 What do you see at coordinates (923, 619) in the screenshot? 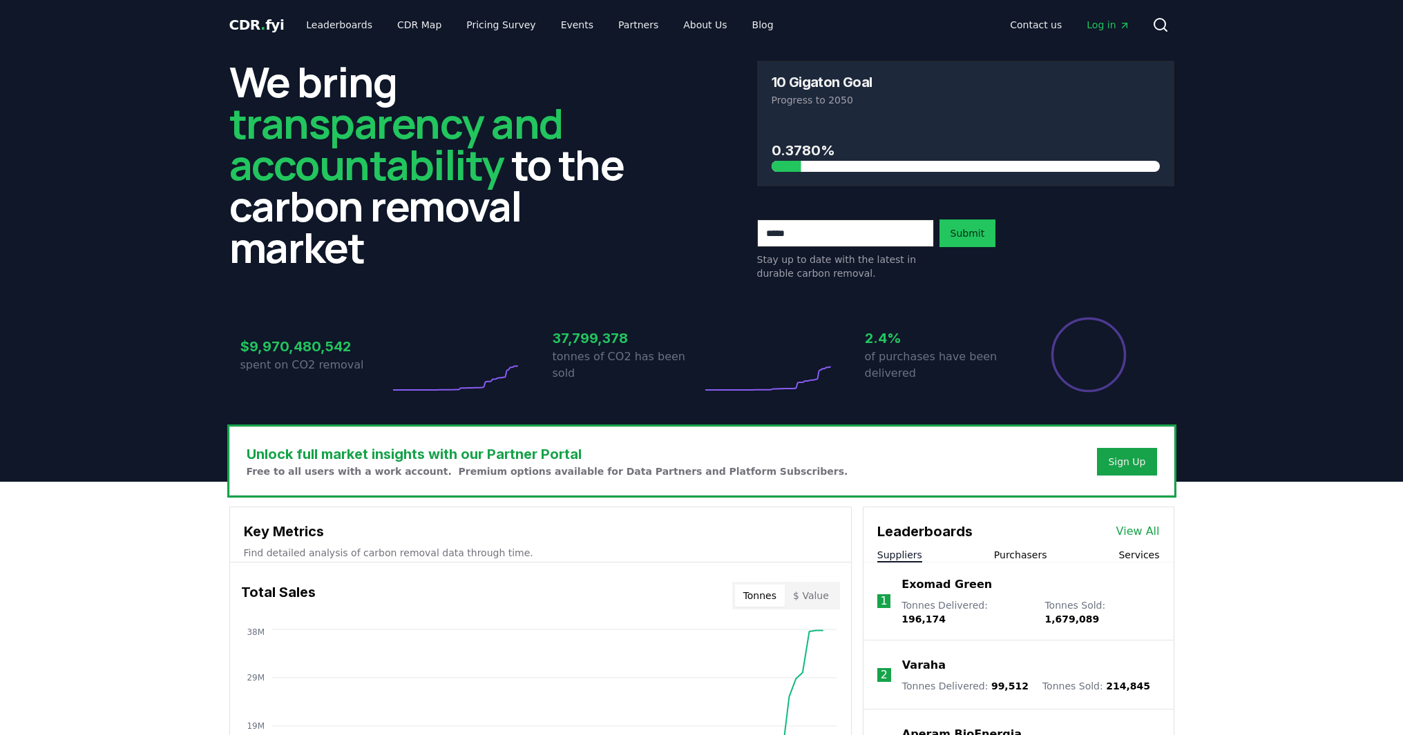
I see `span: 196,174` at bounding box center [923, 619].